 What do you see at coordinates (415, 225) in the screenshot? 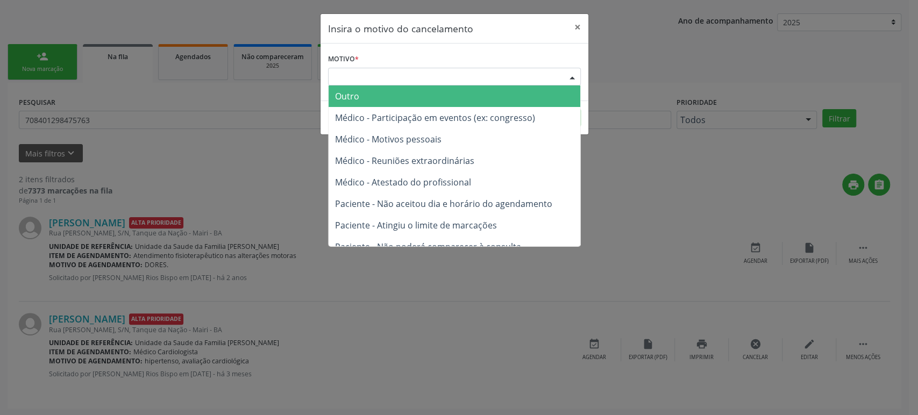
I see `span: Paciente - Atingiu o limite de marcações` at bounding box center [415, 225].